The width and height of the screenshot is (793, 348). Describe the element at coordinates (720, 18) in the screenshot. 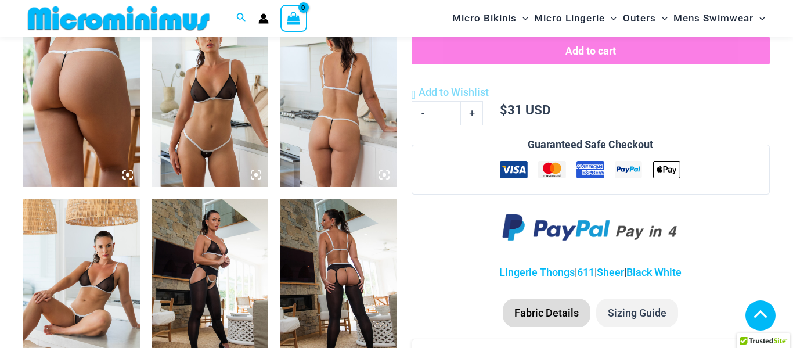

I see `a: Mens SwimwearMenu ToggleMenu Toggle` at that location.